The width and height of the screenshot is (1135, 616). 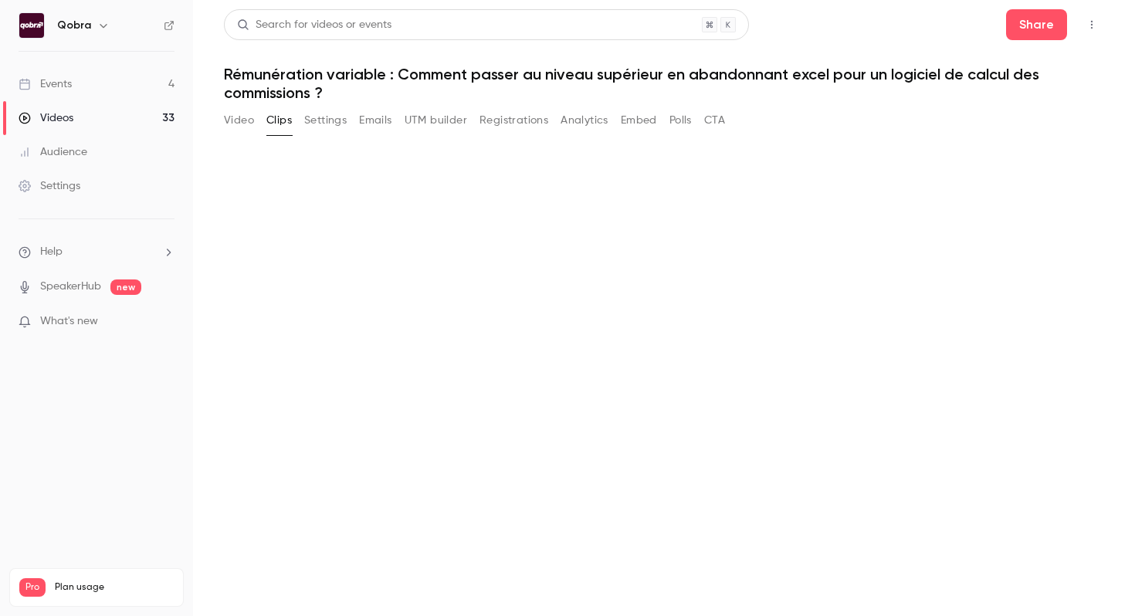 I want to click on button: UTM builder, so click(x=436, y=120).